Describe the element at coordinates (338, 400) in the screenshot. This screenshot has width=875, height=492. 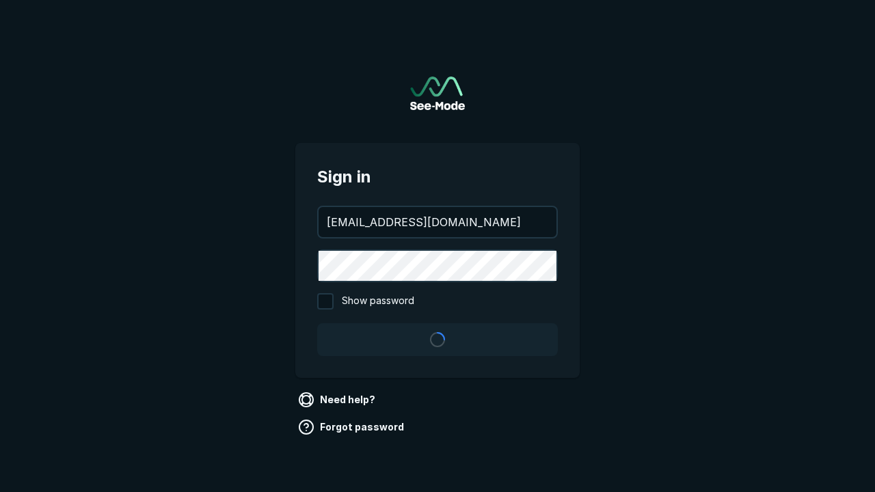
I see `a: Need help?` at that location.